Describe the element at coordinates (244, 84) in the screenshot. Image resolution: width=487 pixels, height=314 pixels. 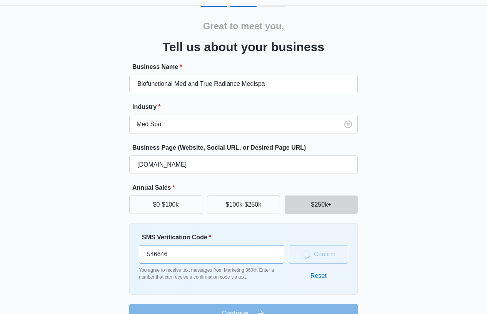
I see `input: e.g. Jane's Plumbing` at that location.